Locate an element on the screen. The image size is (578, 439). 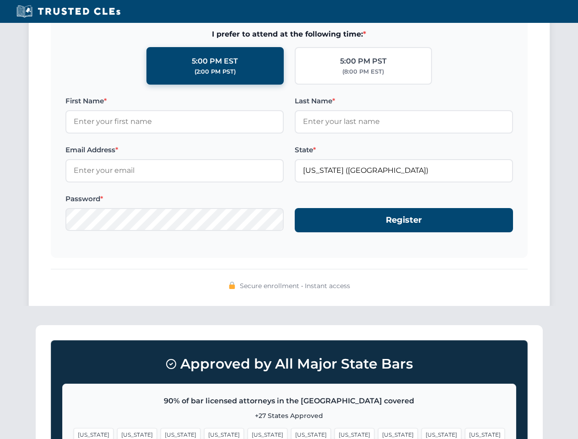
label: Last Name is located at coordinates (403, 101).